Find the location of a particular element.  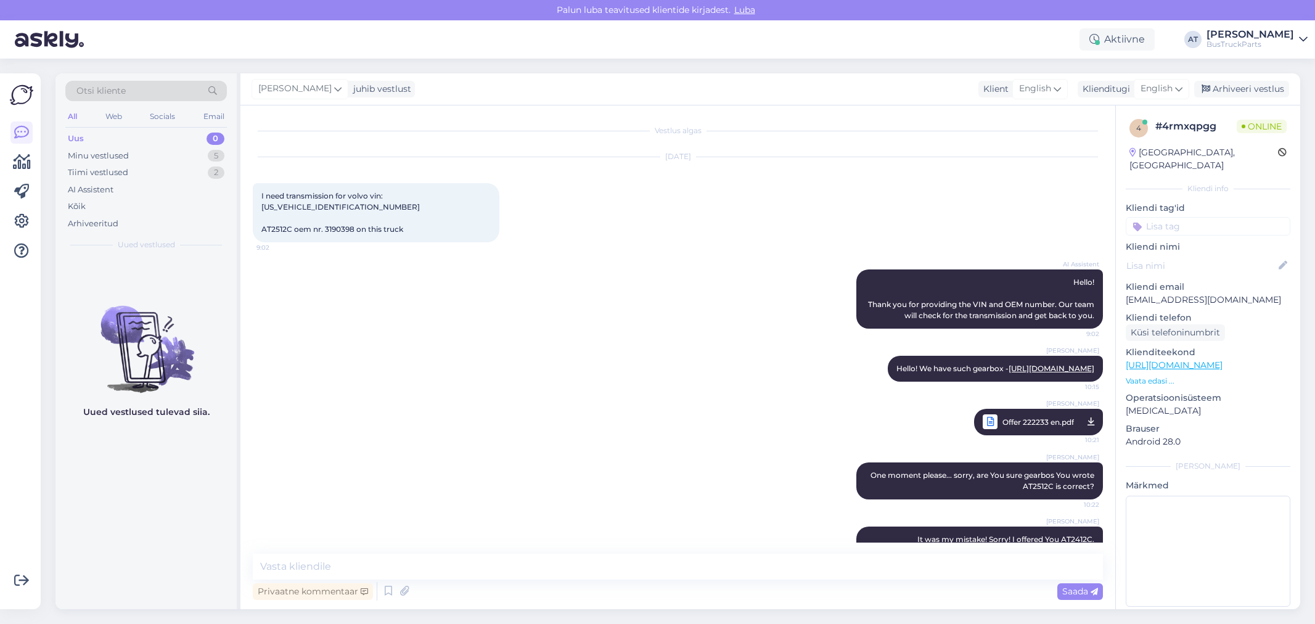

span: 4 is located at coordinates (1139, 128).